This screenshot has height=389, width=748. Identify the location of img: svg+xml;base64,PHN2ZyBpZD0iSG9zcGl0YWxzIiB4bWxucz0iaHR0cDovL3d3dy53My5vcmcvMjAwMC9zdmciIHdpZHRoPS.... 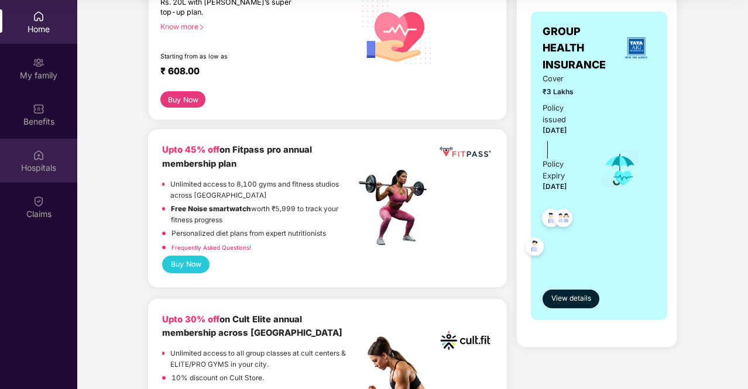
(39, 155).